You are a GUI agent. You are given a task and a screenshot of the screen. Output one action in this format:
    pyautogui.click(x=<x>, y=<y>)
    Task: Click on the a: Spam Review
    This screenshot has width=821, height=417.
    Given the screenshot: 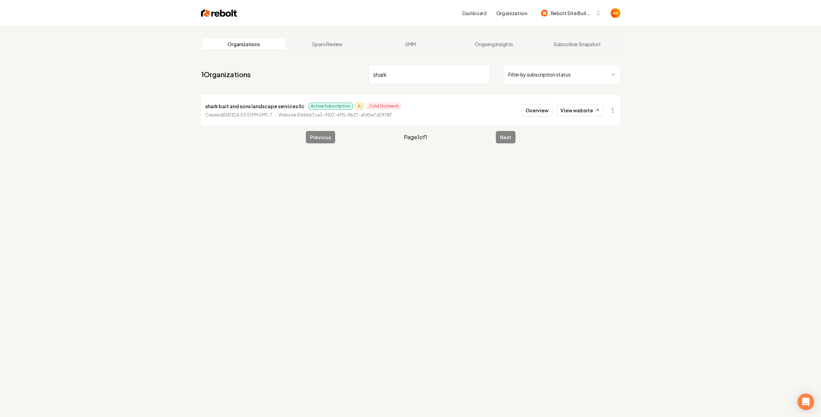 What is the action you would take?
    pyautogui.click(x=327, y=44)
    